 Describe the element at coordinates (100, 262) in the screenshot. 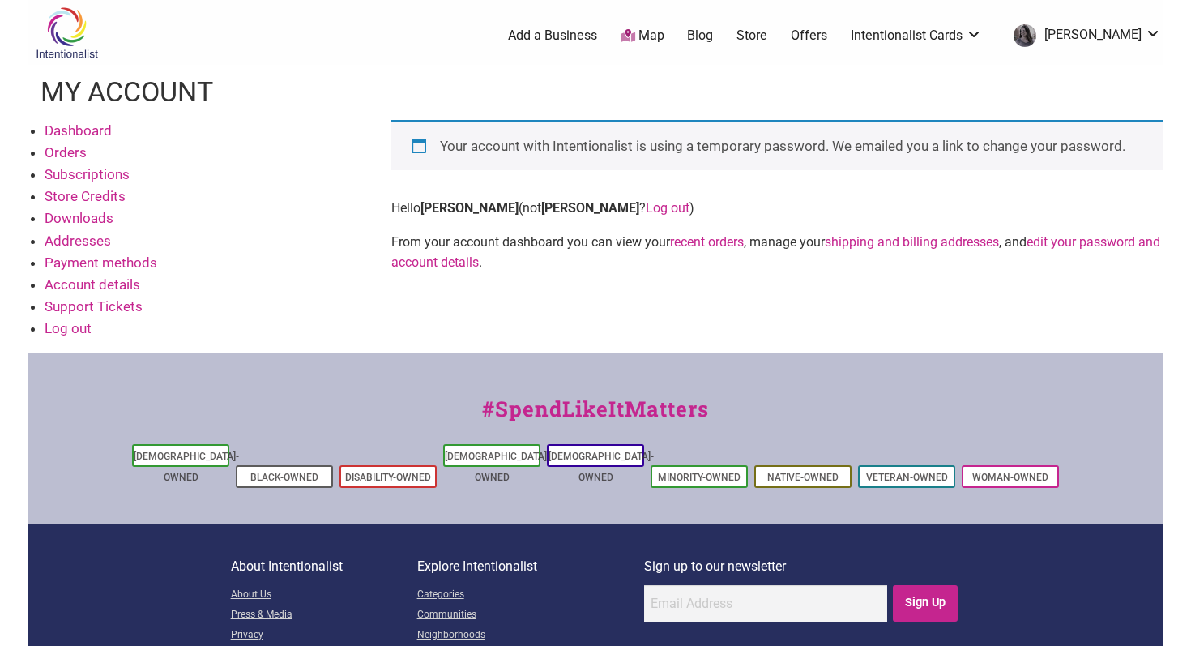

I see `a: Payment methods` at that location.